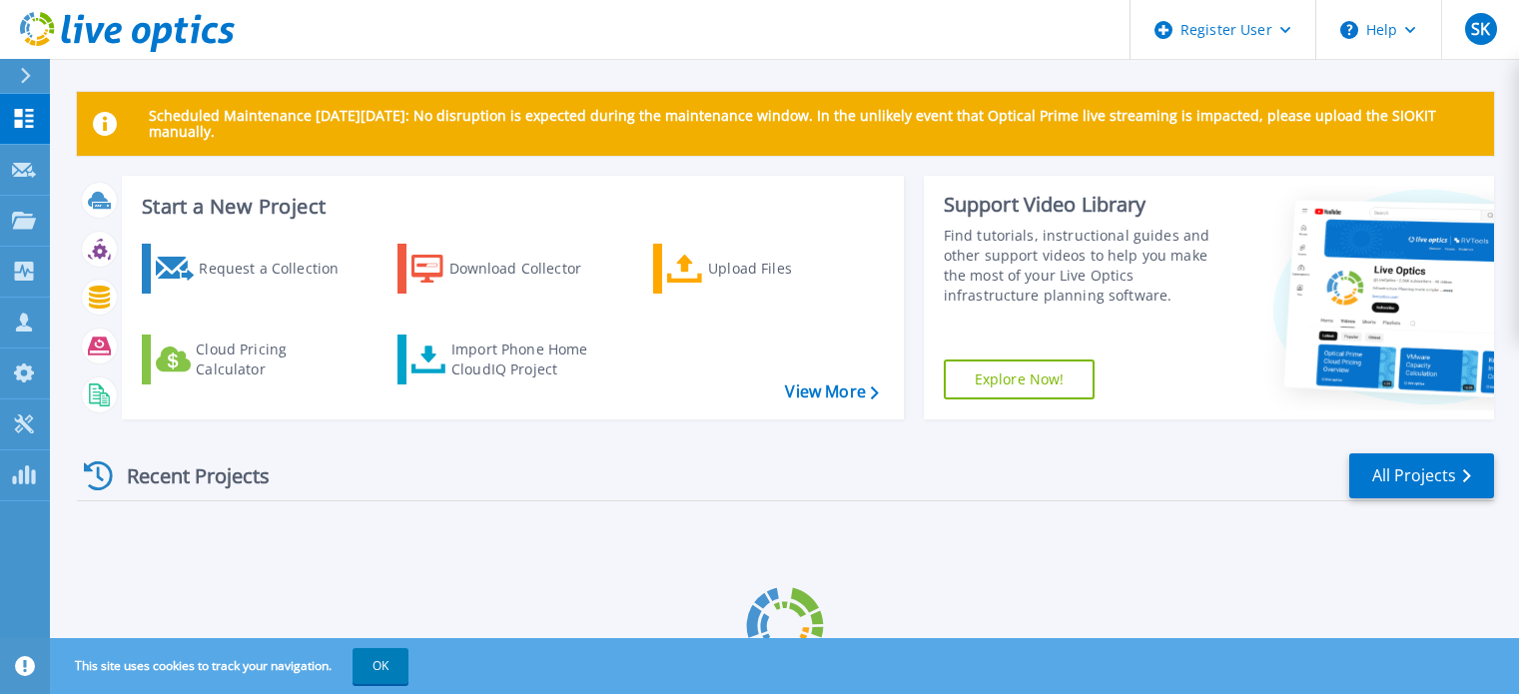 This screenshot has height=694, width=1519. Describe the element at coordinates (276, 360) in the screenshot. I see `div: Cloud Pricing Calculator` at that location.